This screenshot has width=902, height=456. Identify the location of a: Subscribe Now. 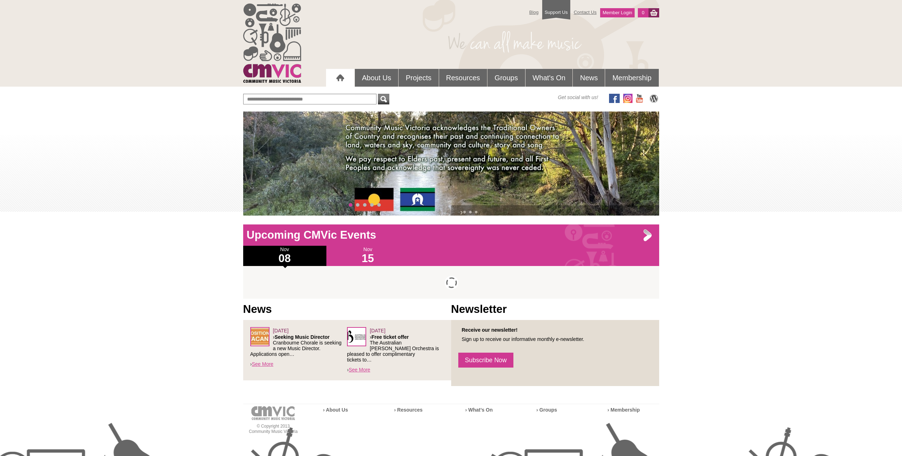
(486, 360).